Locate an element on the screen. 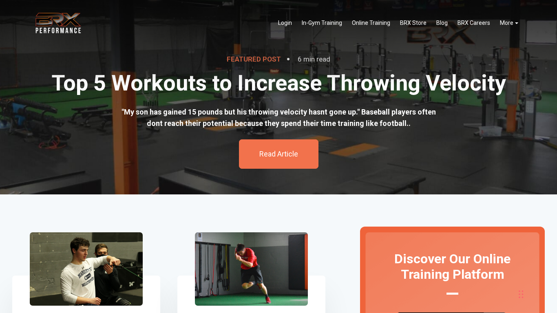 This screenshot has width=557, height=313. img: BRX Transparent Logo-2 is located at coordinates (58, 23).